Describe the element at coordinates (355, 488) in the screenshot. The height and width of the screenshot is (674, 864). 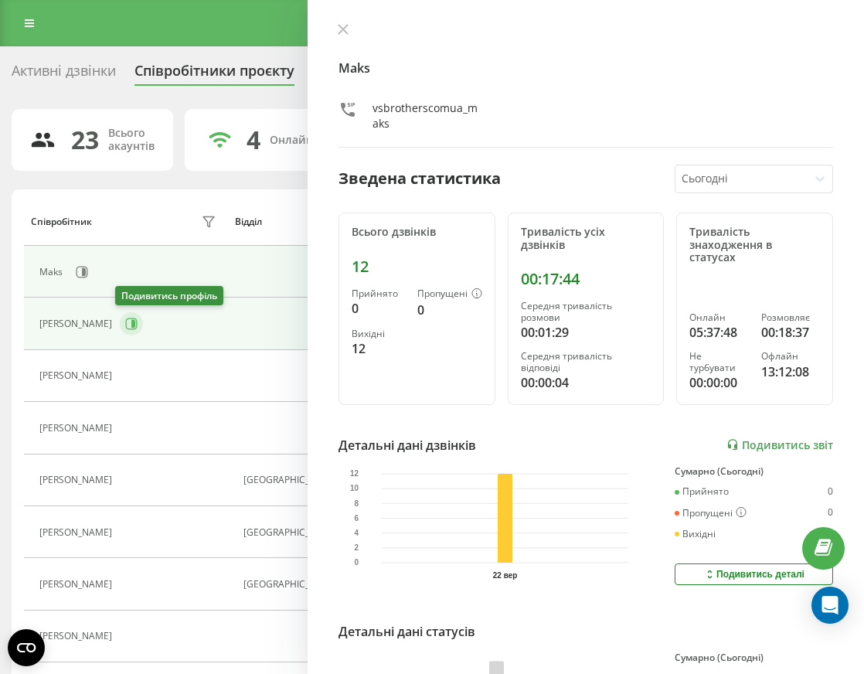
I see `text: 10` at that location.